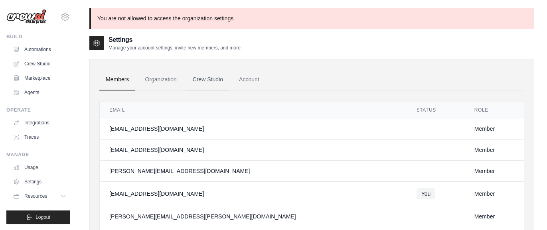 This screenshot has height=230, width=547. What do you see at coordinates (38, 218) in the screenshot?
I see `button: Logout` at bounding box center [38, 218].